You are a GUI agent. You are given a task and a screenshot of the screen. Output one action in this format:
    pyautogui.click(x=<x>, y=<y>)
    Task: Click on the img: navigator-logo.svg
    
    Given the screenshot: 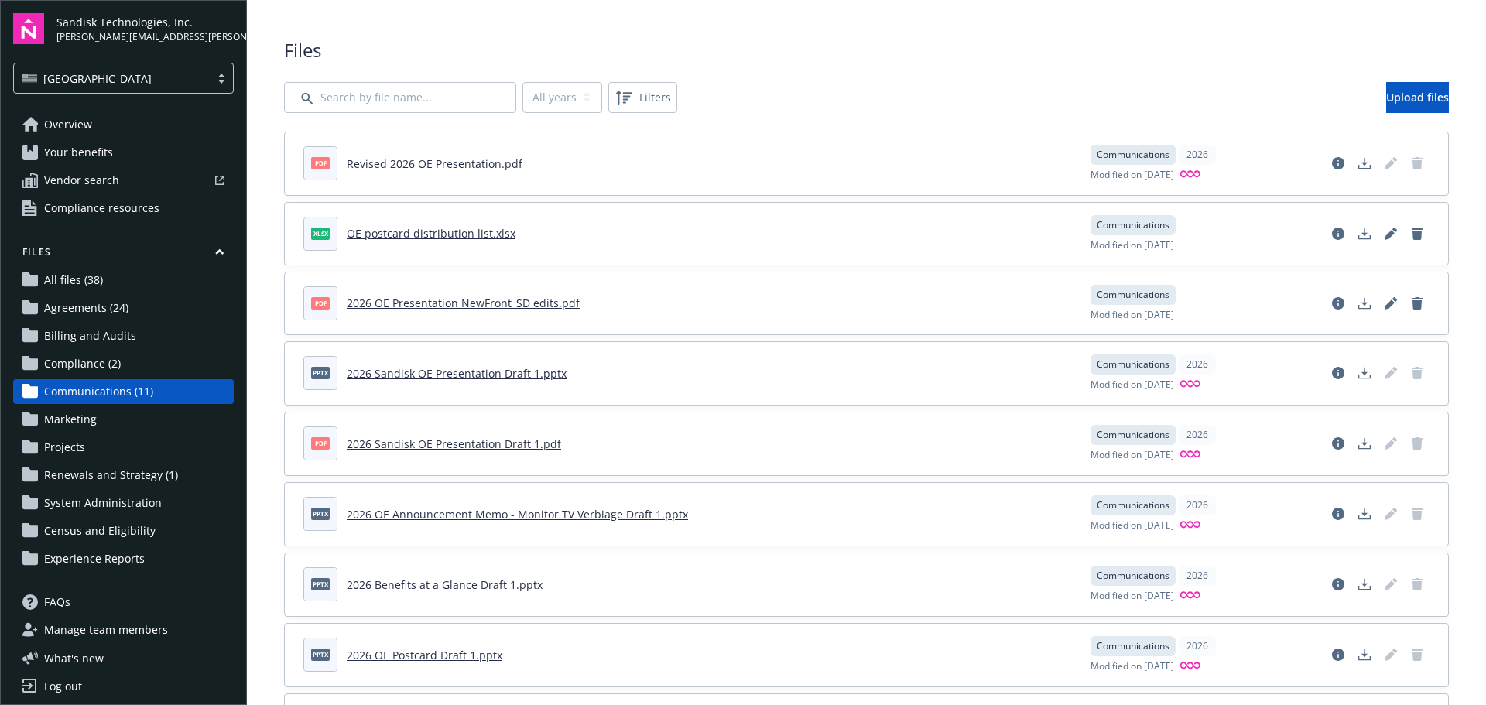 What is the action you would take?
    pyautogui.click(x=29, y=29)
    